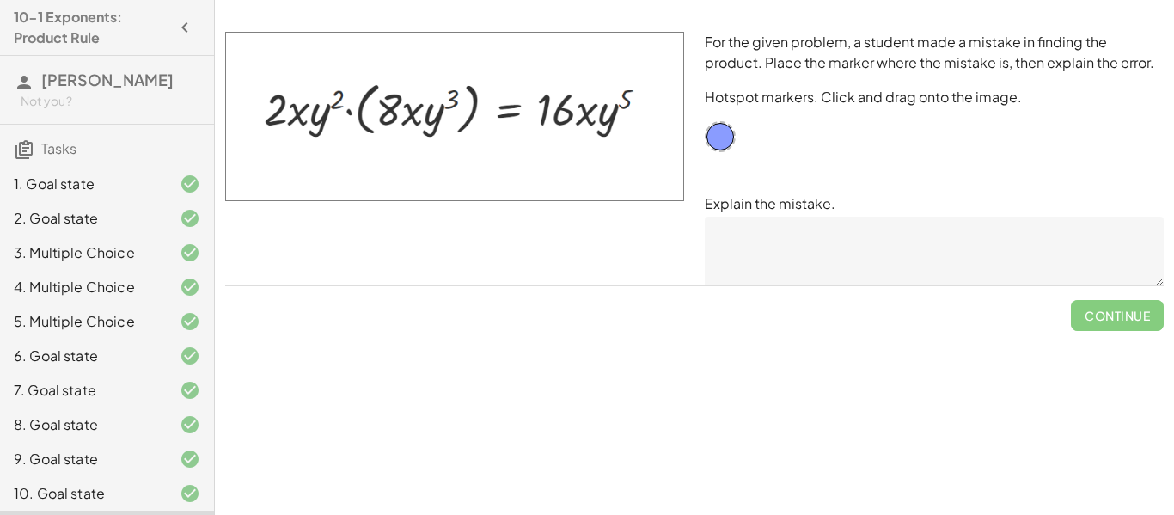 Image resolution: width=1174 pixels, height=515 pixels. I want to click on div: 1. Goal state, so click(83, 184).